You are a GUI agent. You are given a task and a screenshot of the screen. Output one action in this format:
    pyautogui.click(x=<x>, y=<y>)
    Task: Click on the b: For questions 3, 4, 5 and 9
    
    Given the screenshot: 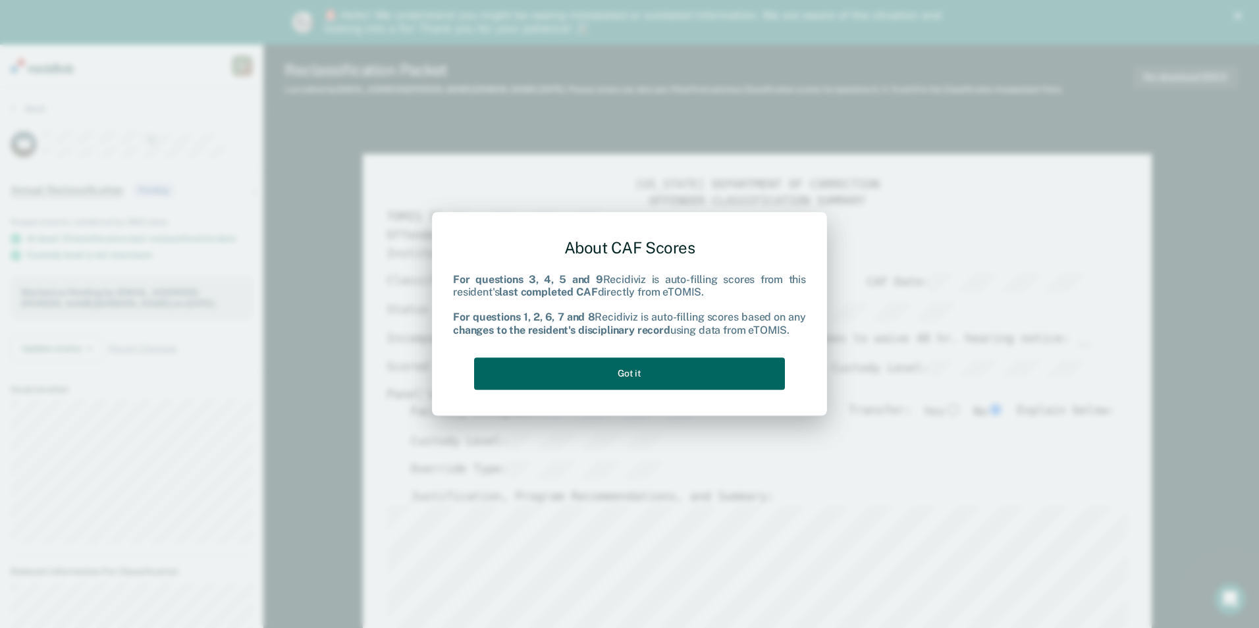 What is the action you would take?
    pyautogui.click(x=528, y=279)
    